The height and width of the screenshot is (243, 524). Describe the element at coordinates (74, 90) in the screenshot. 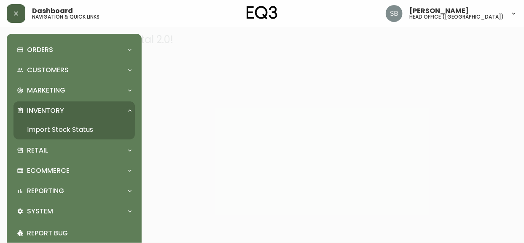

I see `div: Marketing` at that location.